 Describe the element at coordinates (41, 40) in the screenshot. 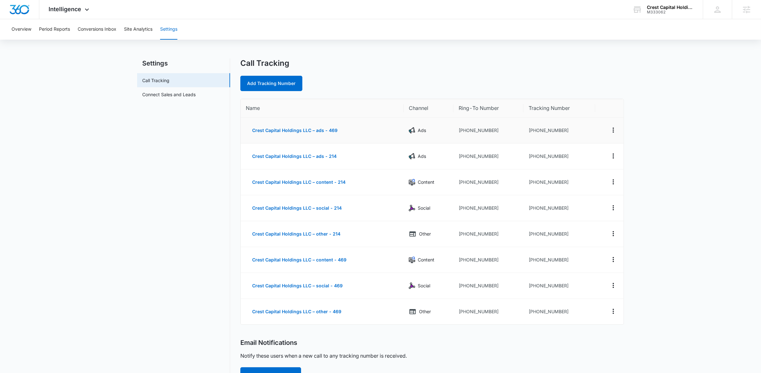

I see `div: Domain Overview` at that location.